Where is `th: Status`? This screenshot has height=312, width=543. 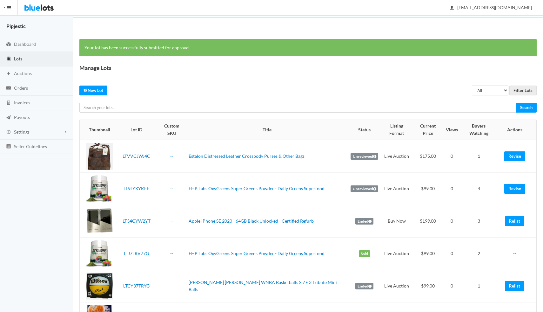
th: Status is located at coordinates (364, 130).